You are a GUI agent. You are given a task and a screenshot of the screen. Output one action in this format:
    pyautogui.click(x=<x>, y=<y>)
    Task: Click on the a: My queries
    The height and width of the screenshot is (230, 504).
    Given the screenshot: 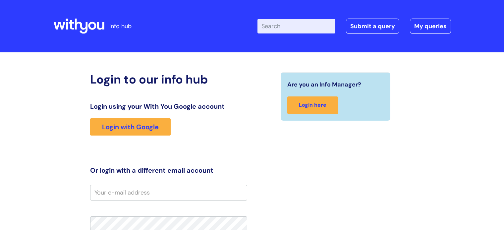 What is the action you would take?
    pyautogui.click(x=430, y=26)
    